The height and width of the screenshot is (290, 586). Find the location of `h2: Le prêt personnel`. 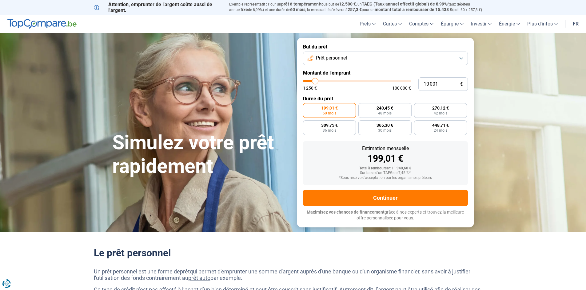

h2: Le prêt personnel is located at coordinates (293, 253).